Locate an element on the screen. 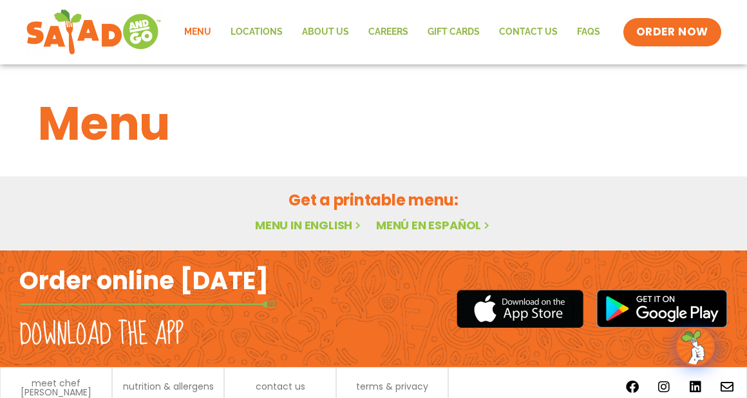 The height and width of the screenshot is (398, 747). a: FAQs is located at coordinates (589, 32).